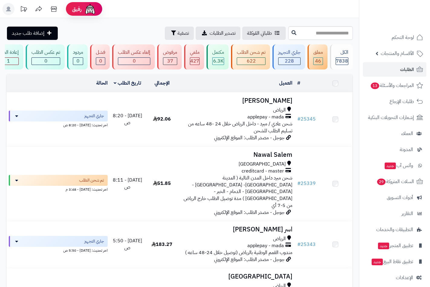  I want to click on span: طلباتي المُوكلة, so click(259, 33).